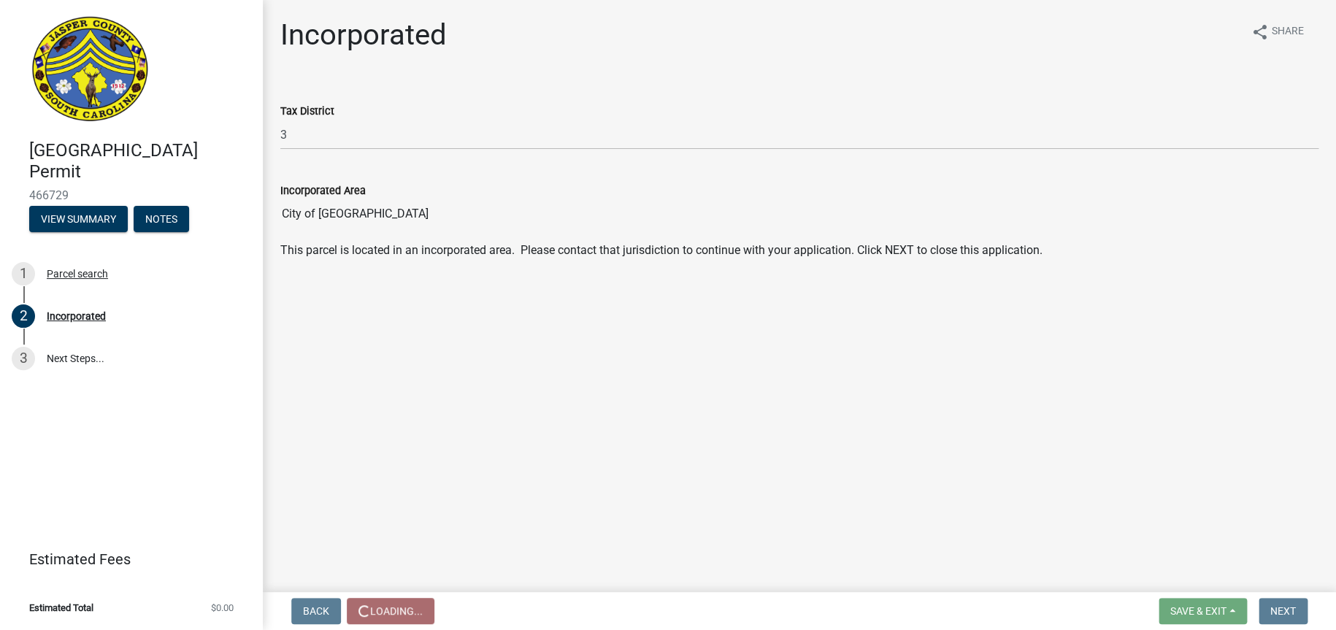 Image resolution: width=1336 pixels, height=630 pixels. I want to click on wm-modal-confirm: Summary, so click(78, 220).